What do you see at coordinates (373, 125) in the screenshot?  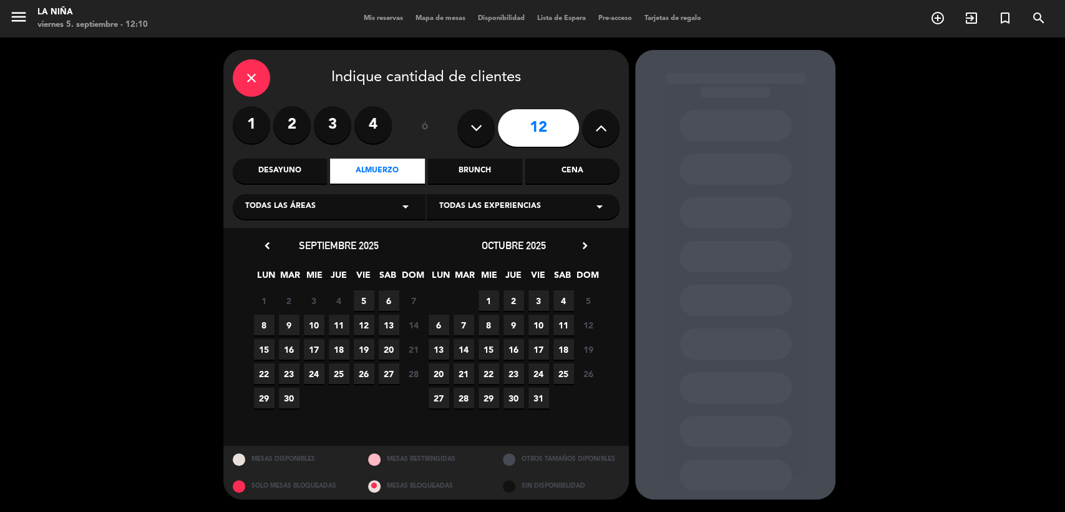 I see `label: 4` at bounding box center [373, 125].